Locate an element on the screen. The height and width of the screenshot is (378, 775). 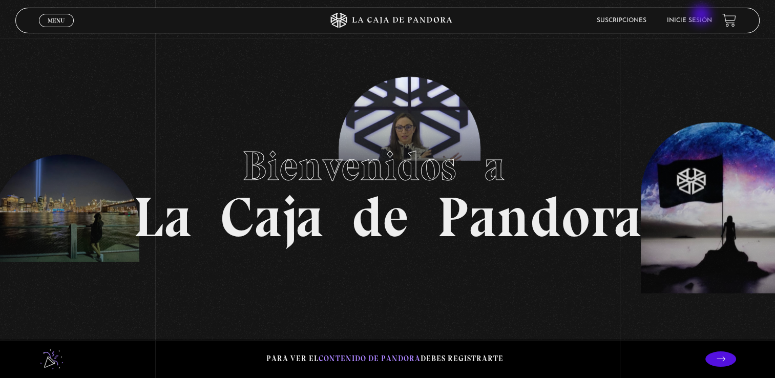
p: Para ver el debes registrarte is located at coordinates (385, 359).